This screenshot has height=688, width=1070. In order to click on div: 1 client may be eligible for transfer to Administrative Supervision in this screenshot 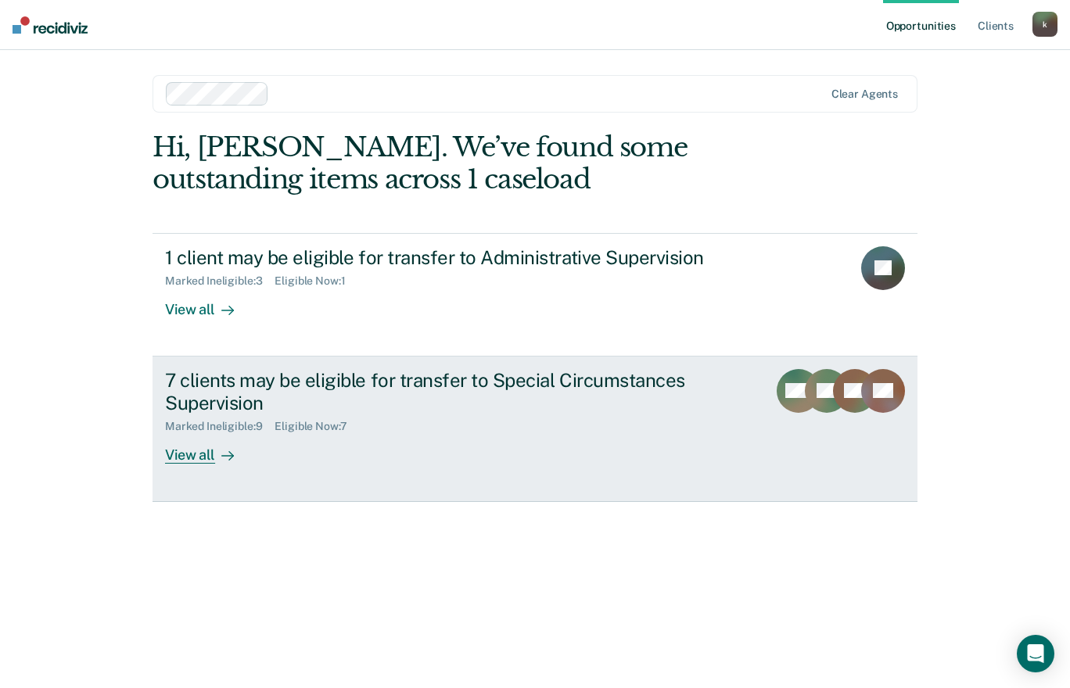, I will do `click(440, 257)`.